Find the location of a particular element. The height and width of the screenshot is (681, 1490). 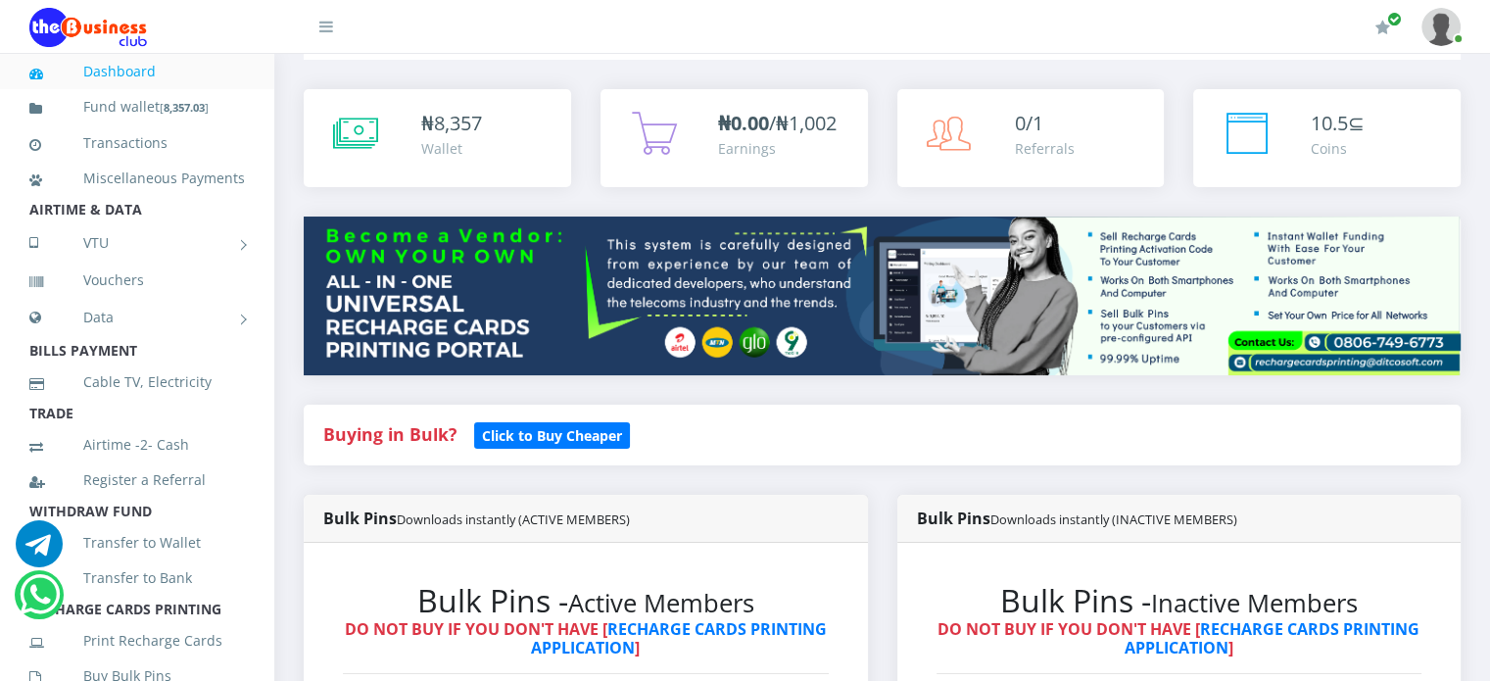

span: 10.5 is located at coordinates (1329, 122).